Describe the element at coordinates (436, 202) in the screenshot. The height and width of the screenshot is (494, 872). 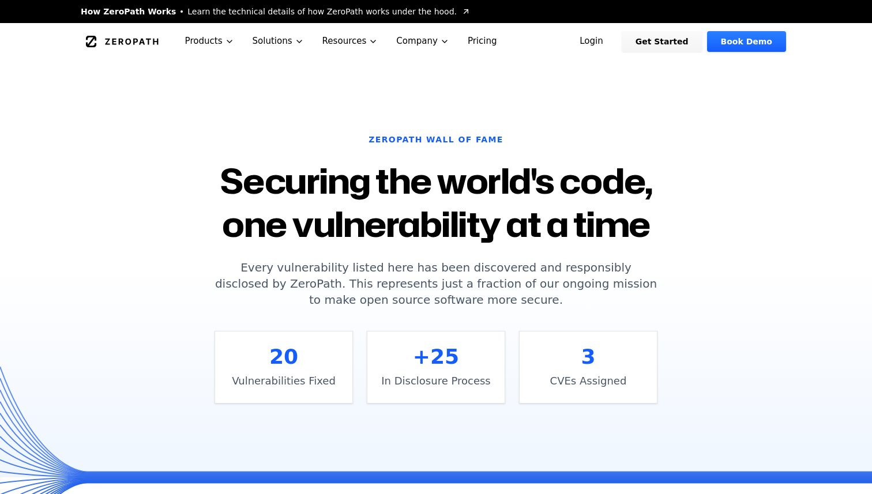
I see `h1: Securing the world's code, one vulnerability at a time` at that location.